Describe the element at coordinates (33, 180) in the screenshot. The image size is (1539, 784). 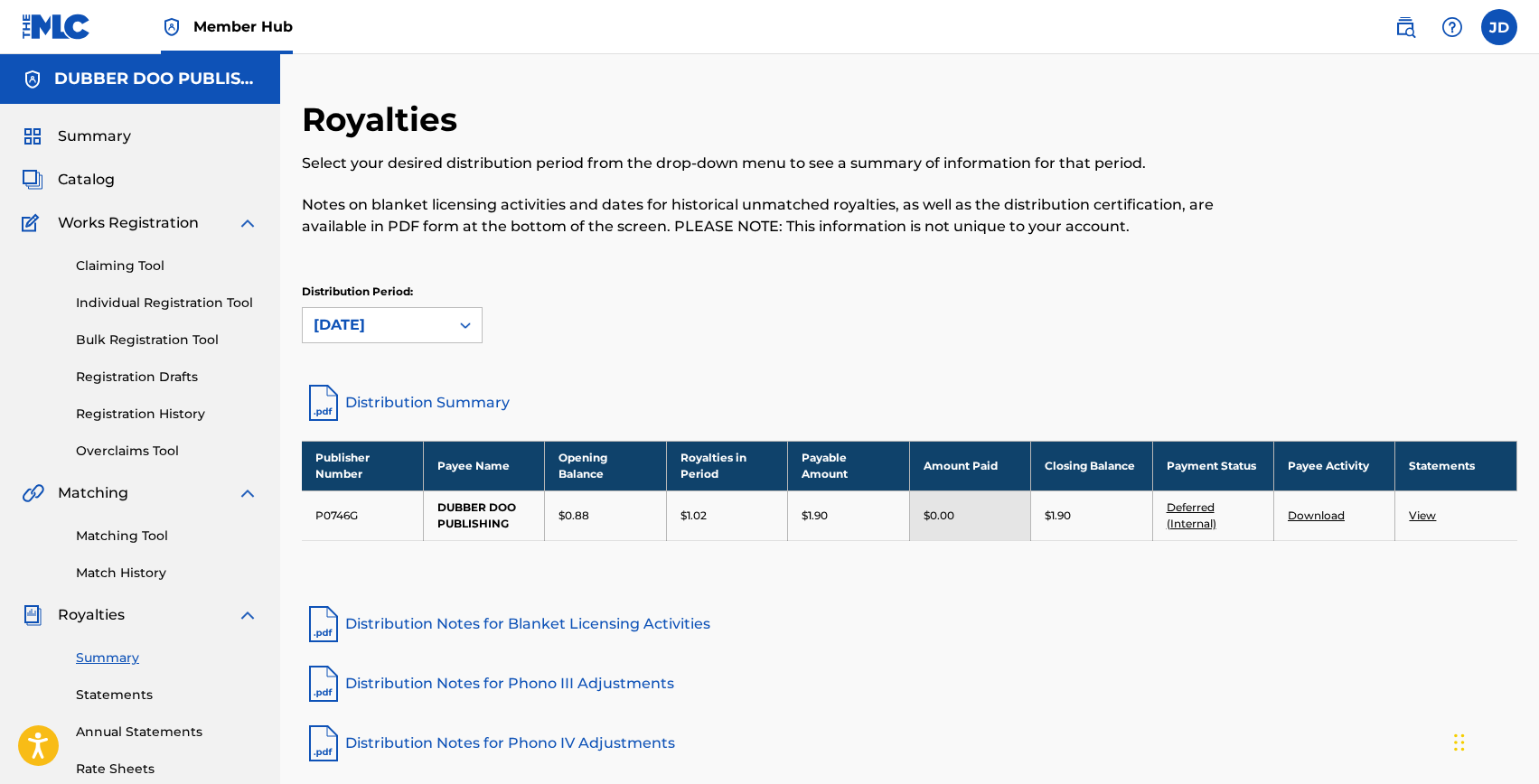
I see `img: Catalog` at that location.